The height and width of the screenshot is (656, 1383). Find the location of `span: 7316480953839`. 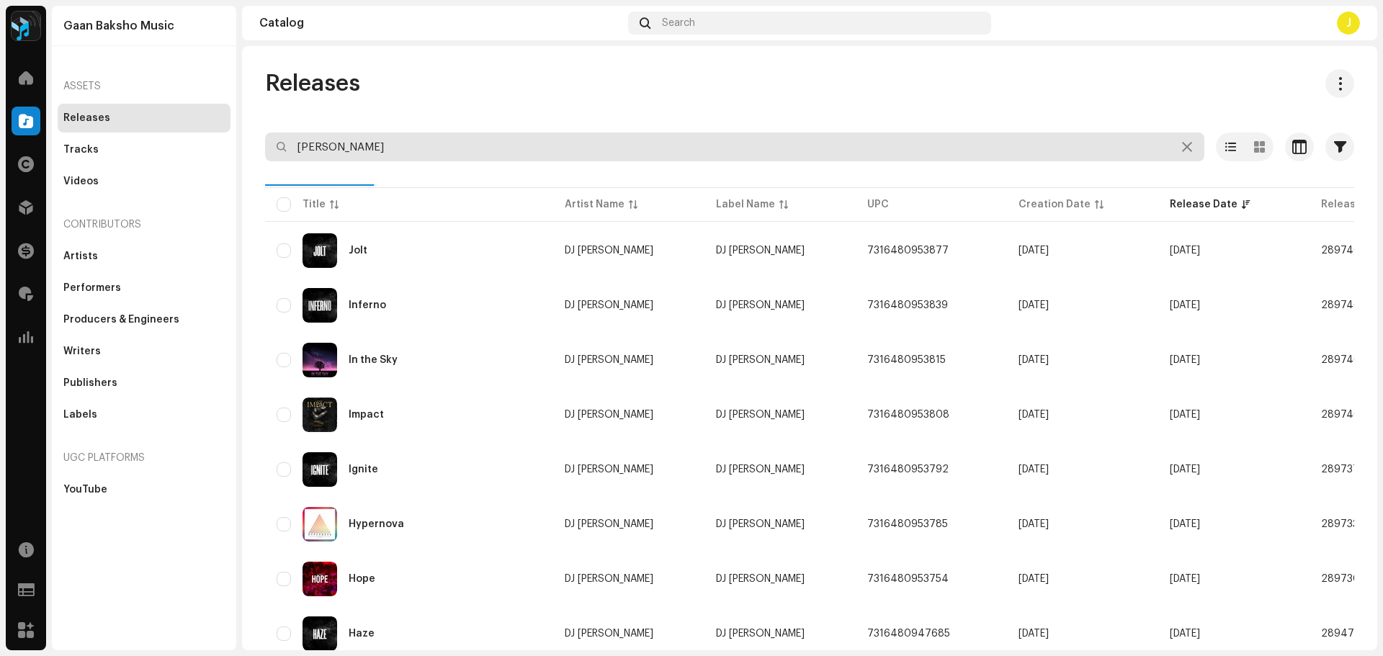

span: 7316480953839 is located at coordinates (907, 305).